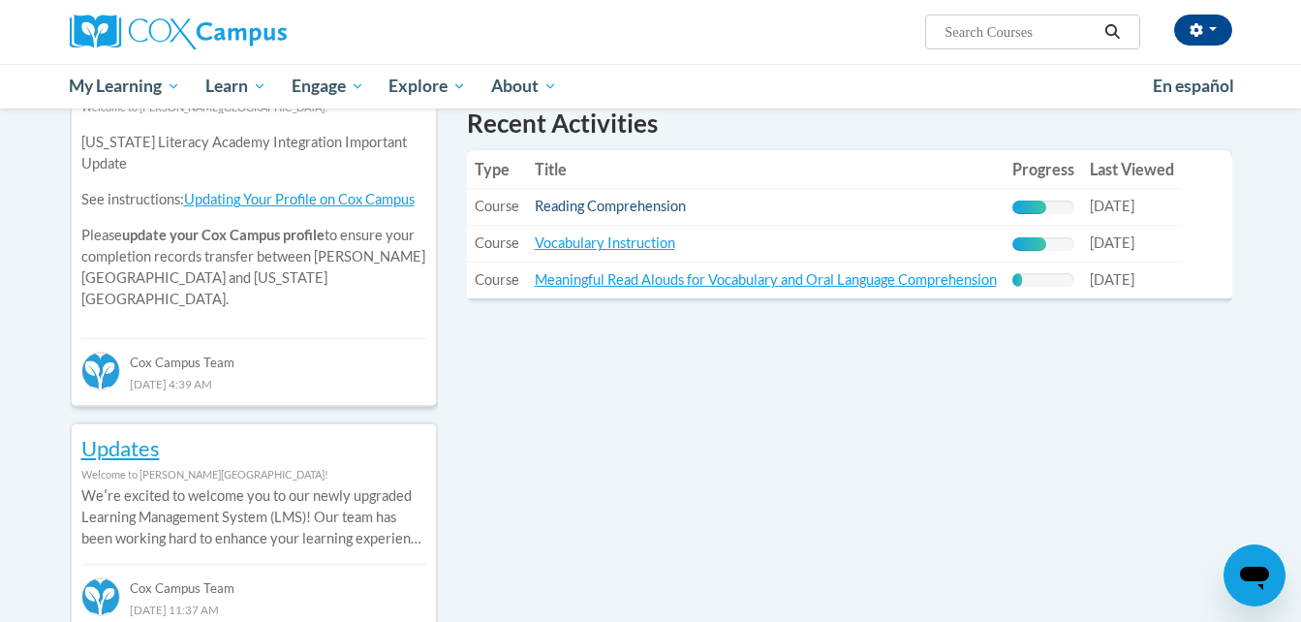  Describe the element at coordinates (327, 86) in the screenshot. I see `a: Engage` at that location.